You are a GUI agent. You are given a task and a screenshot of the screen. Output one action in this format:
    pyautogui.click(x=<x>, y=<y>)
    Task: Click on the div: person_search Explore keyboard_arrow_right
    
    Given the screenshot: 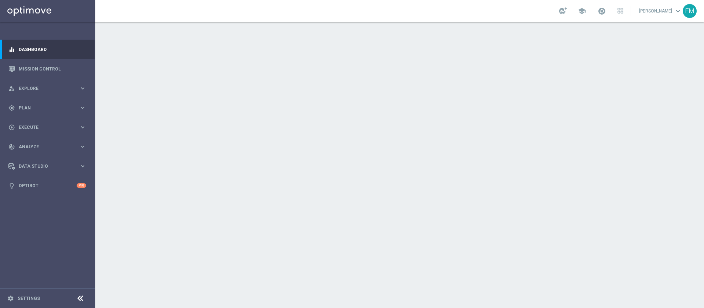 What is the action you would take?
    pyautogui.click(x=47, y=88)
    